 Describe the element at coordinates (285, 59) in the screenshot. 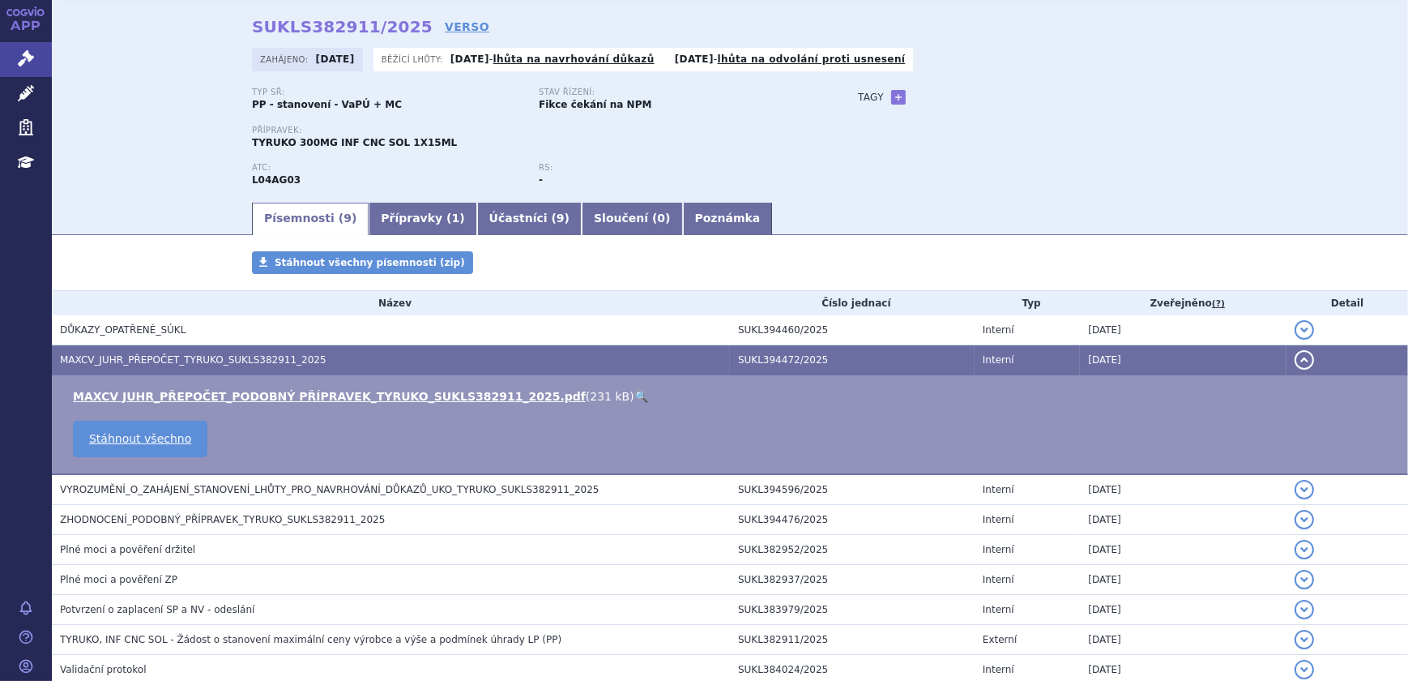

I see `span: Zahájeno:` at that location.